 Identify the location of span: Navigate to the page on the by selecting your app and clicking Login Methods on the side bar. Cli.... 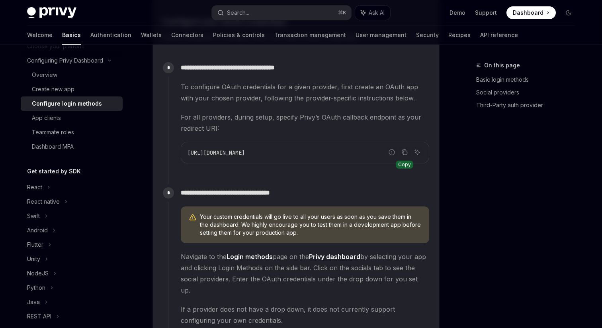
(305, 273).